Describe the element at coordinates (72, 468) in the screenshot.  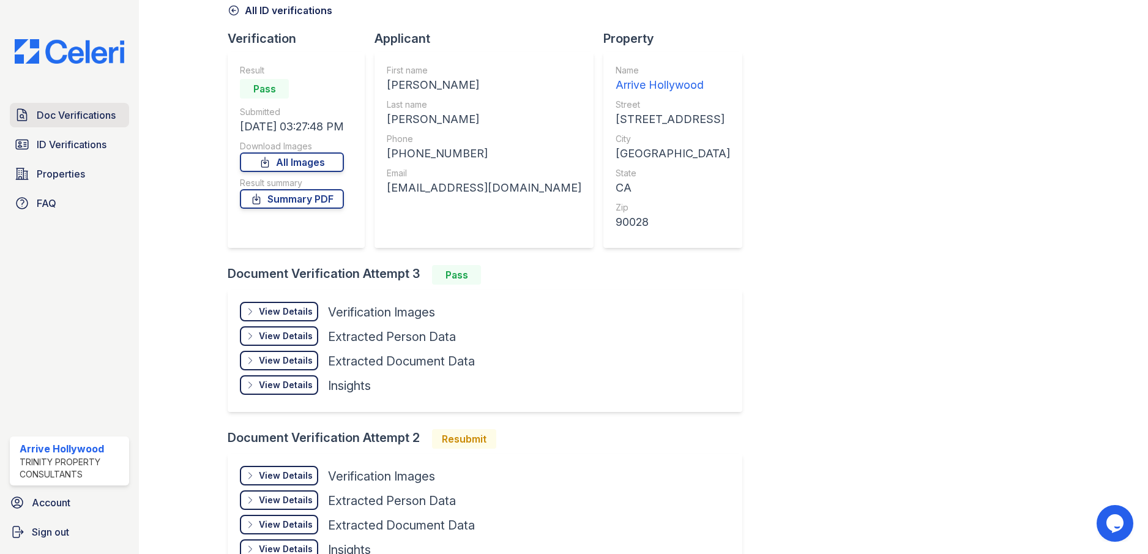
I see `div: Trinity Property Consultants` at that location.